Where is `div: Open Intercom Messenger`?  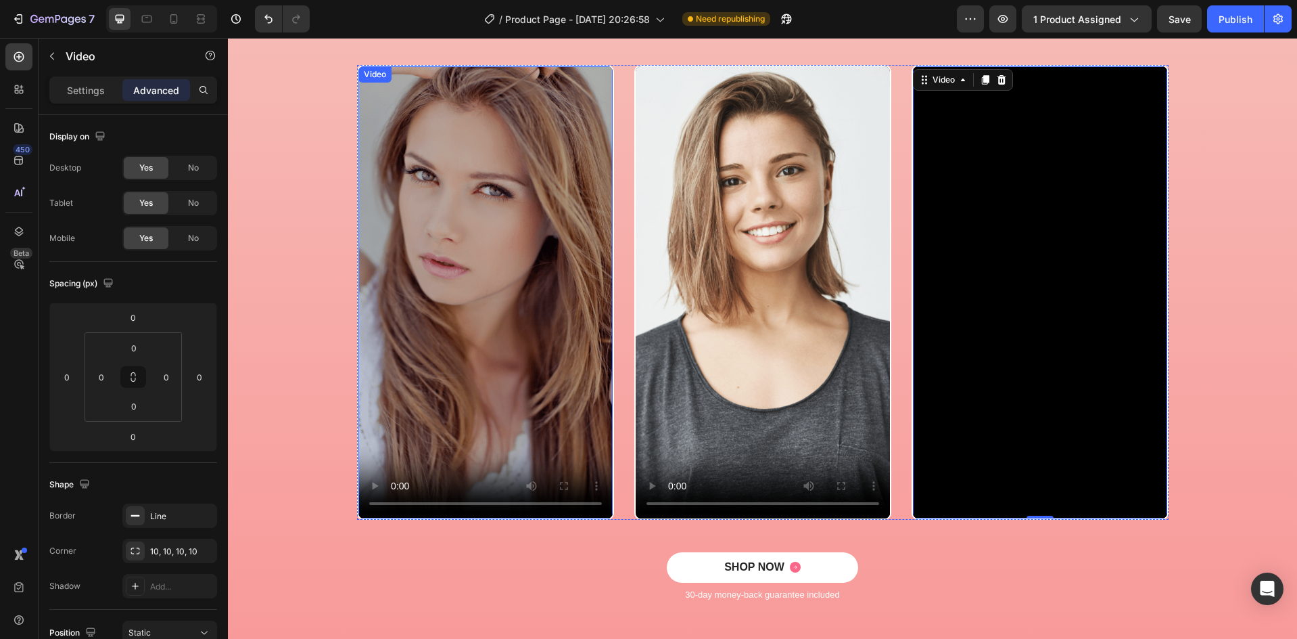 div: Open Intercom Messenger is located at coordinates (1268, 588).